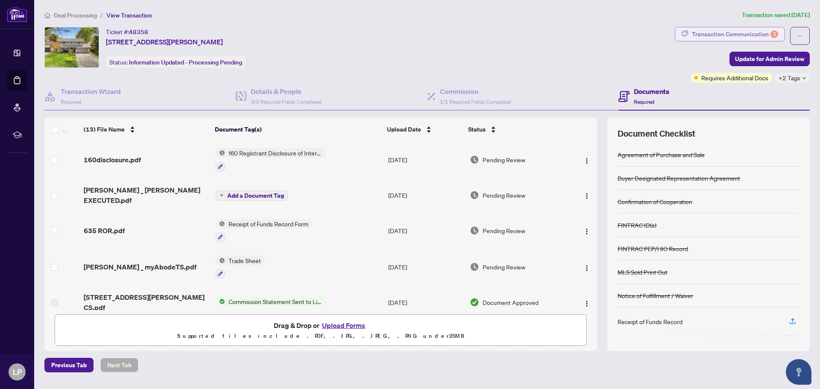  I want to click on span: Drag & Drop orUpload FormsSupported files include .PDF, .JPG, .JPEG, .PNG under25MB, so click(321, 331).